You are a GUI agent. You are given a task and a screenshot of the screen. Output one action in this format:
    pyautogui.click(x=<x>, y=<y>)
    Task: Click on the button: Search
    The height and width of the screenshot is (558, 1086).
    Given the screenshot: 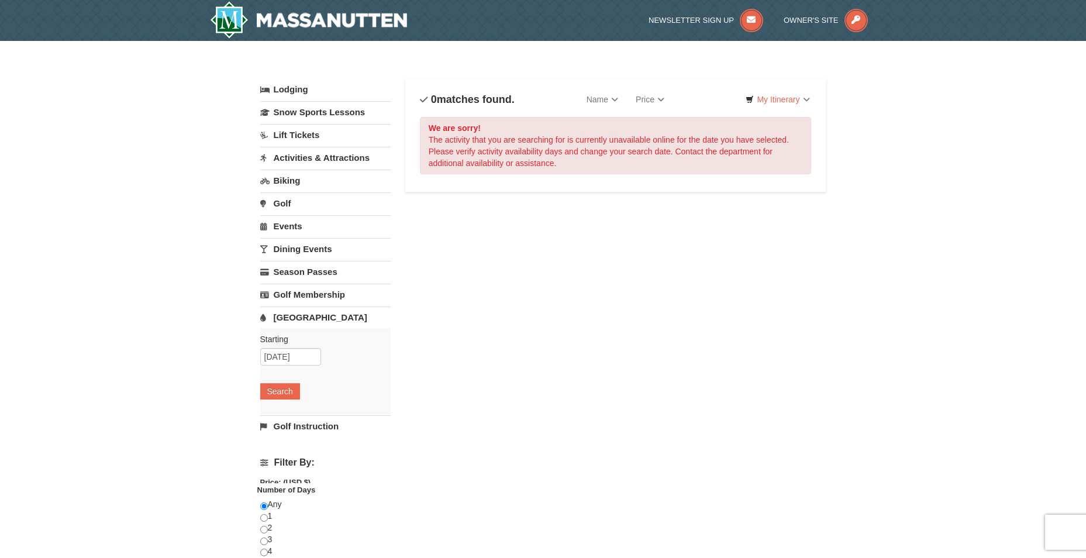 What is the action you would take?
    pyautogui.click(x=280, y=391)
    